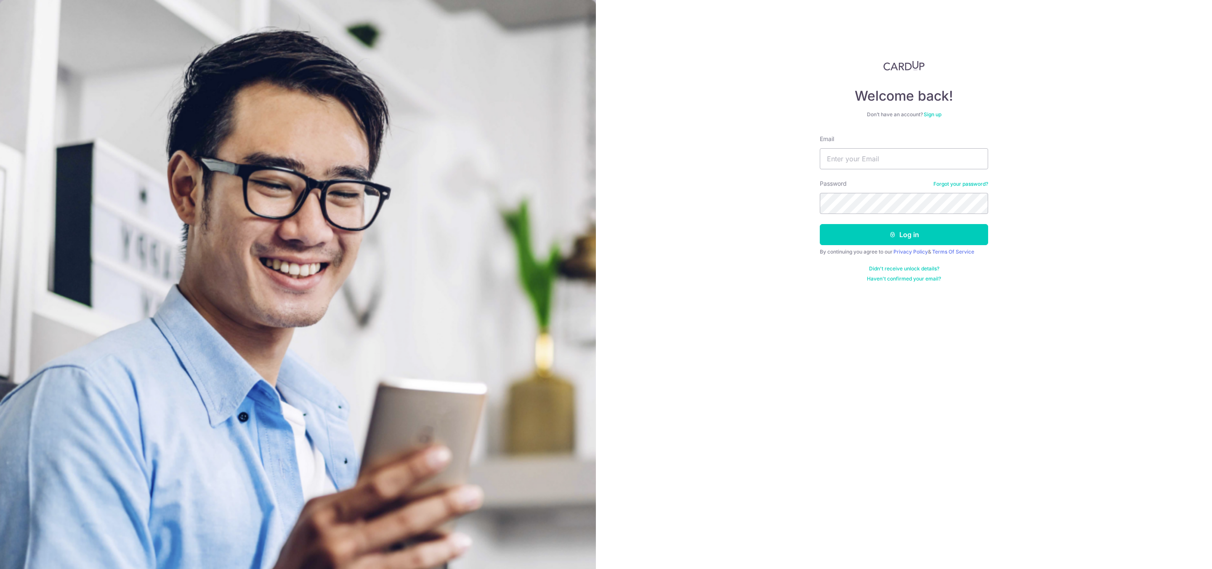 The image size is (1212, 569). Describe the element at coordinates (904, 269) in the screenshot. I see `a: Didn't receive unlock details?` at that location.